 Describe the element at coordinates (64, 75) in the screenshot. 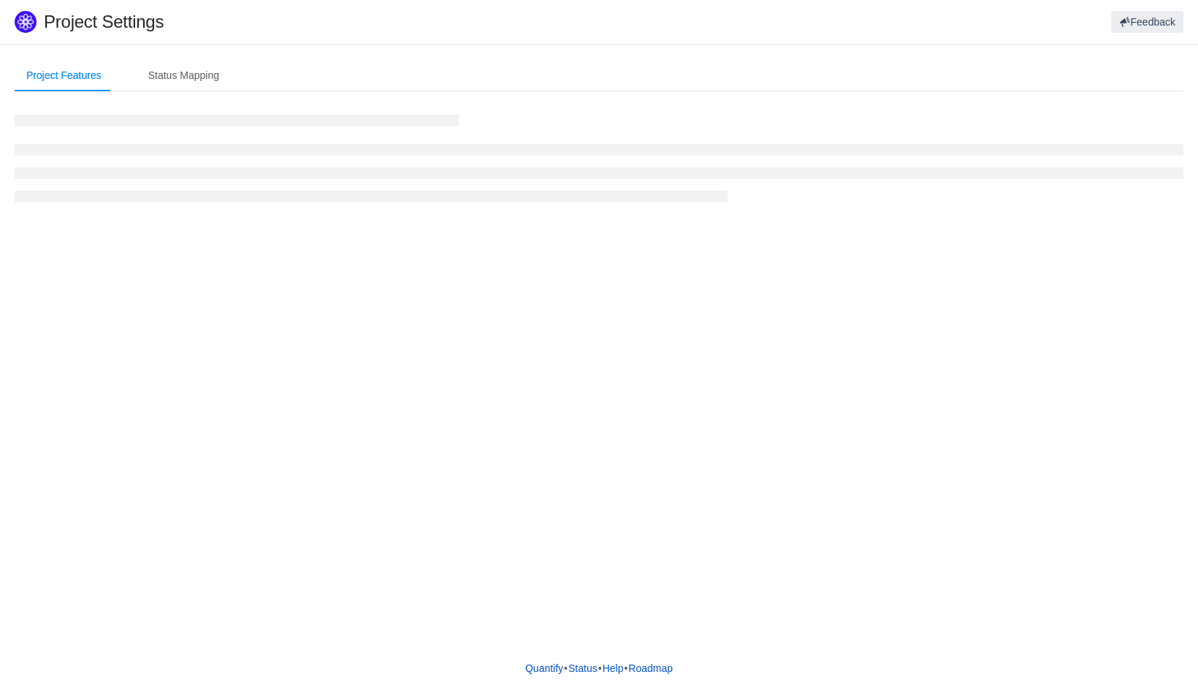

I see `div: Project Features` at that location.